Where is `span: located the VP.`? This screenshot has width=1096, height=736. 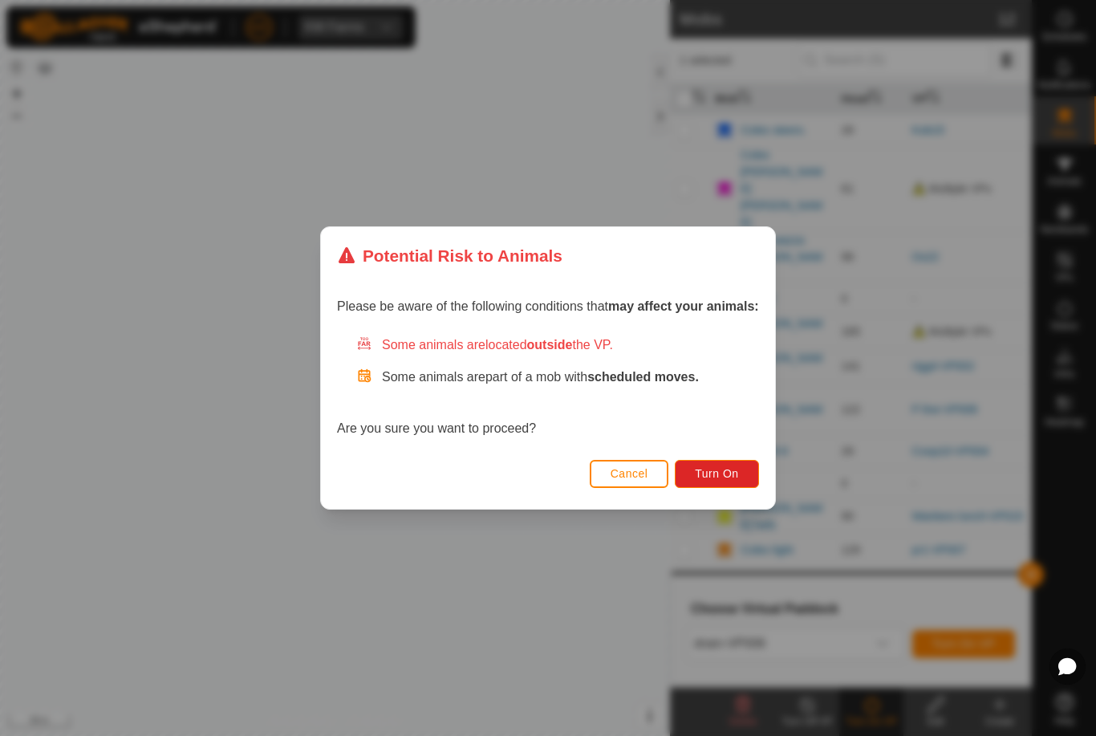
span: located the VP. is located at coordinates (549, 344).